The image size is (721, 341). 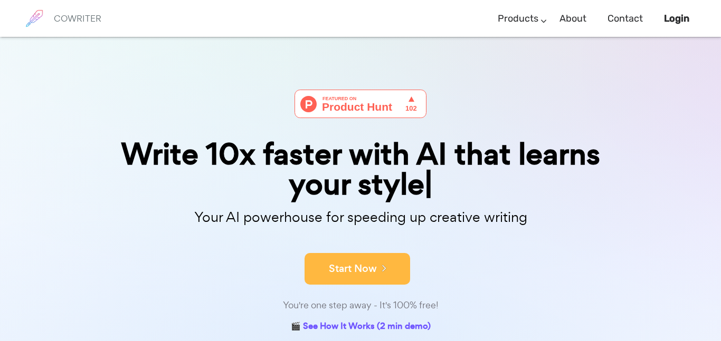 I want to click on button: Start Now, so click(x=357, y=269).